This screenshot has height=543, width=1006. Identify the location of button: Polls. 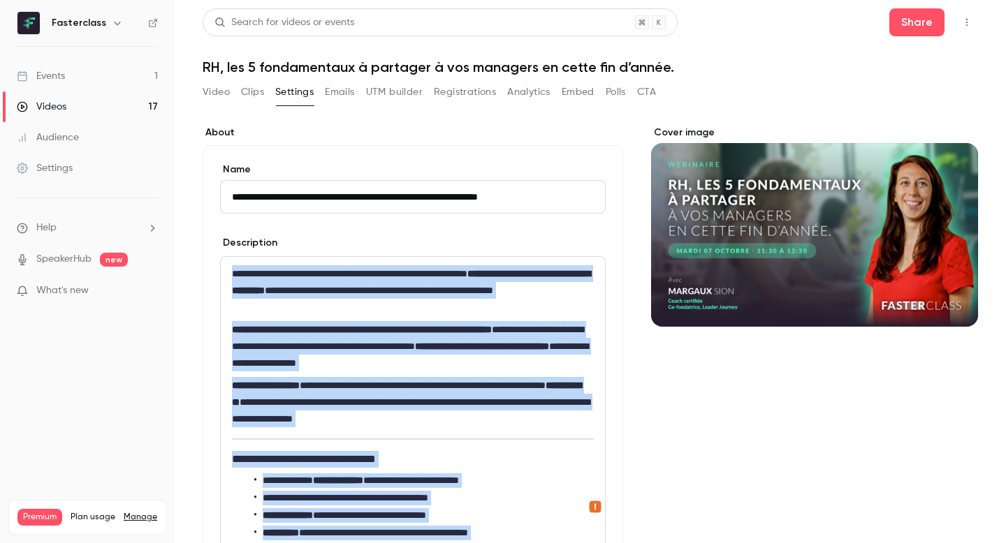
(615, 92).